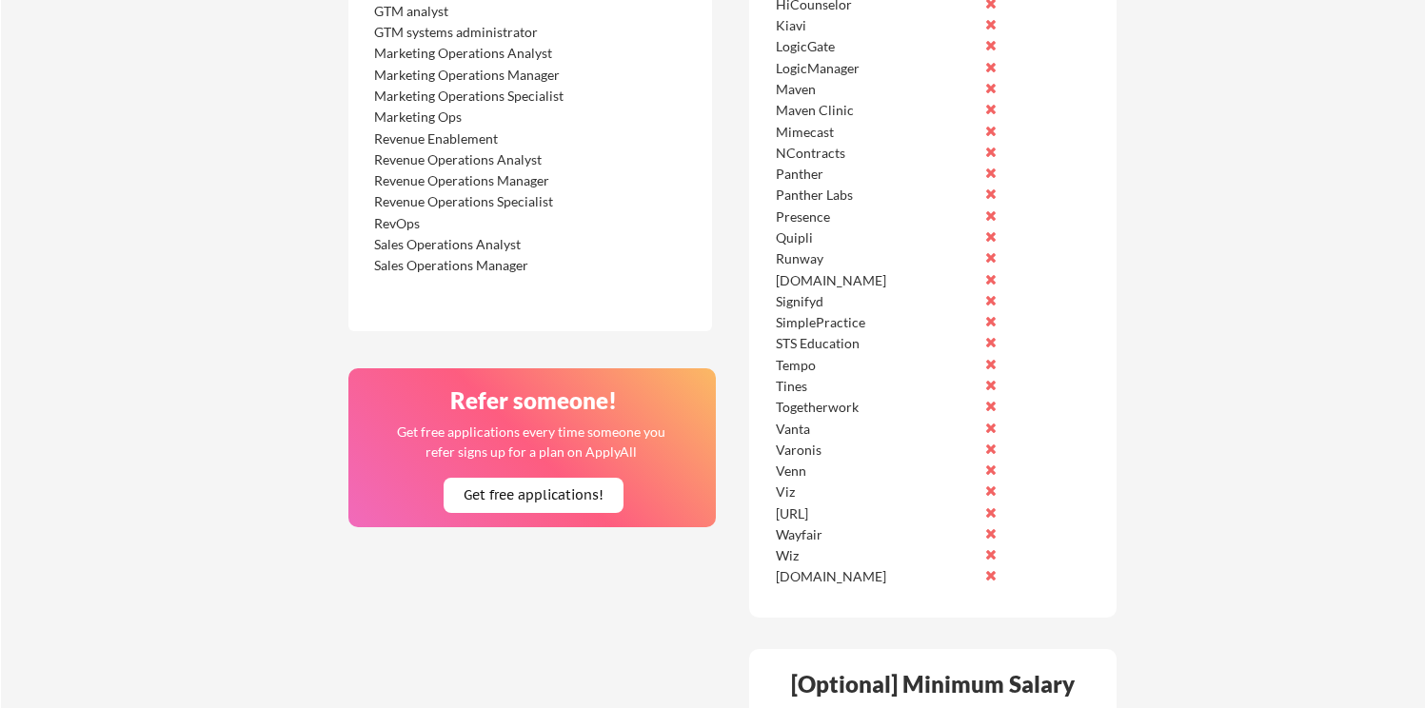  Describe the element at coordinates (876, 110) in the screenshot. I see `div: Maven Clinic` at that location.